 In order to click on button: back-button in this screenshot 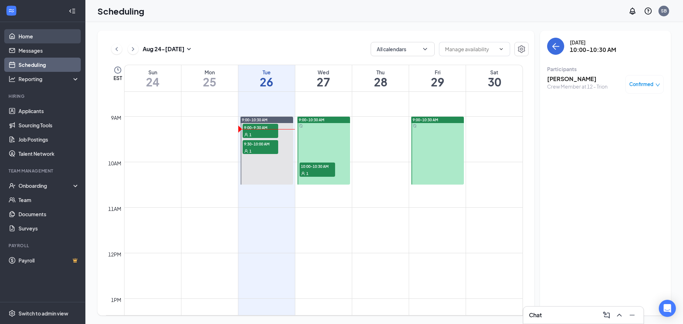, I will do `click(555, 46)`.